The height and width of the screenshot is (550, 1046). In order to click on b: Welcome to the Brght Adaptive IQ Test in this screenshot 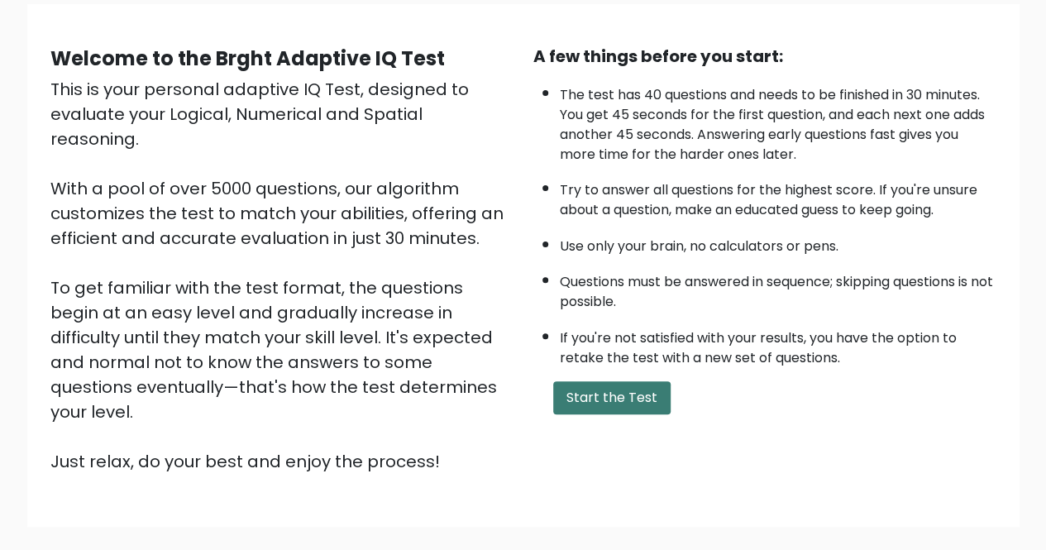, I will do `click(247, 58)`.